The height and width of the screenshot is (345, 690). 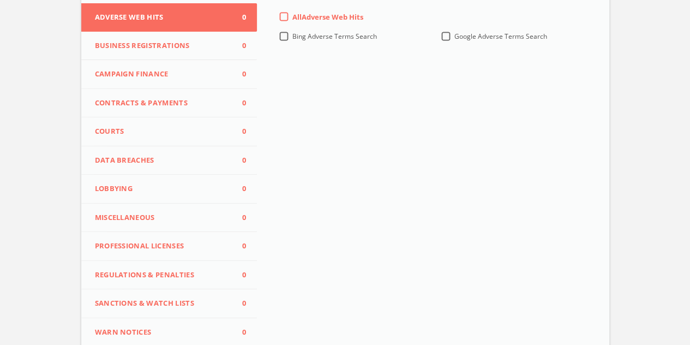 I want to click on button: Data Breaches0, so click(x=169, y=160).